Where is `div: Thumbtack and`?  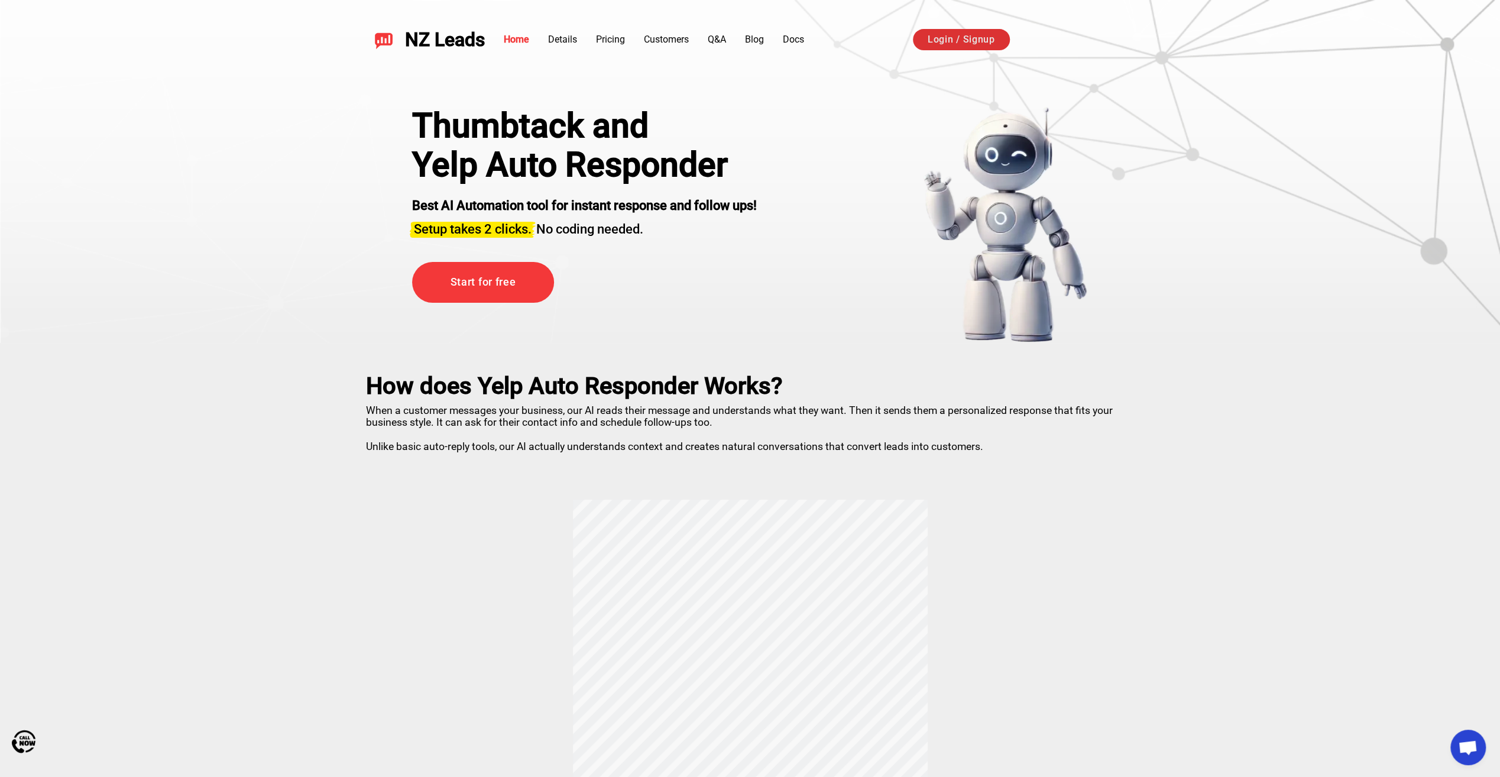
div: Thumbtack and is located at coordinates (584, 126).